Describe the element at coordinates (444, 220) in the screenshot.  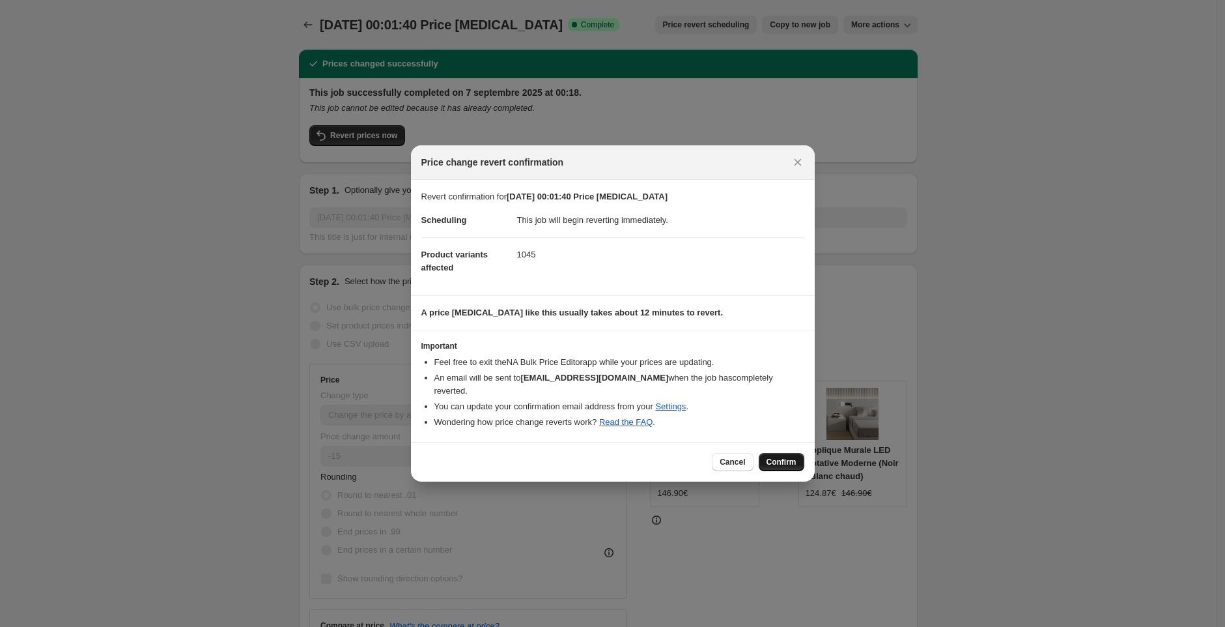
I see `span: Scheduling` at that location.